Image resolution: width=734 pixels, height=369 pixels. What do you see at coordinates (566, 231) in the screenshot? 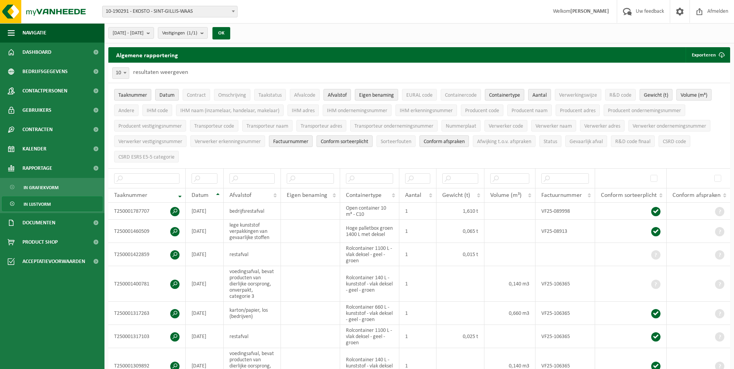
I see `td: VF25-08913` at bounding box center [566, 231].